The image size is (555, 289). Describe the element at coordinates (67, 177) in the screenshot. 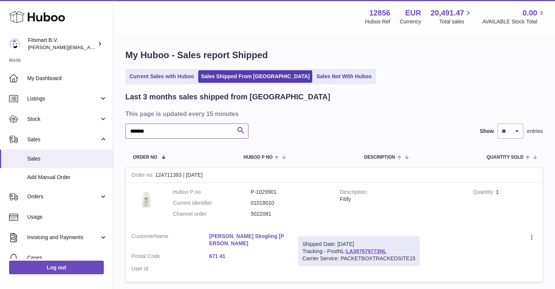

I see `span: Add Manual Order` at that location.